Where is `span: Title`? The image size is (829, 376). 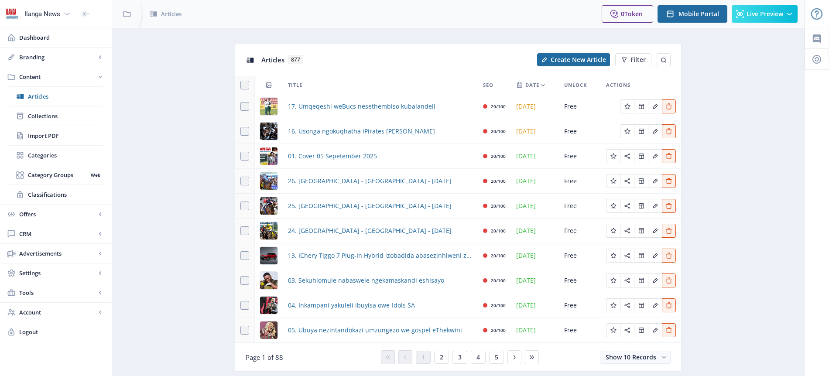
span: Title is located at coordinates (295, 85).